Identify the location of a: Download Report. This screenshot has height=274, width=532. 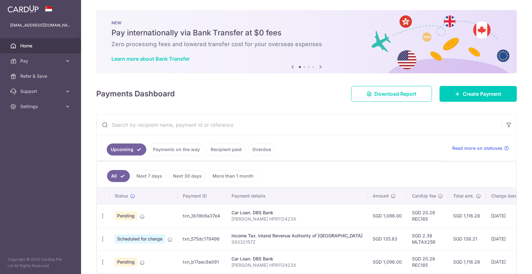
(391, 94).